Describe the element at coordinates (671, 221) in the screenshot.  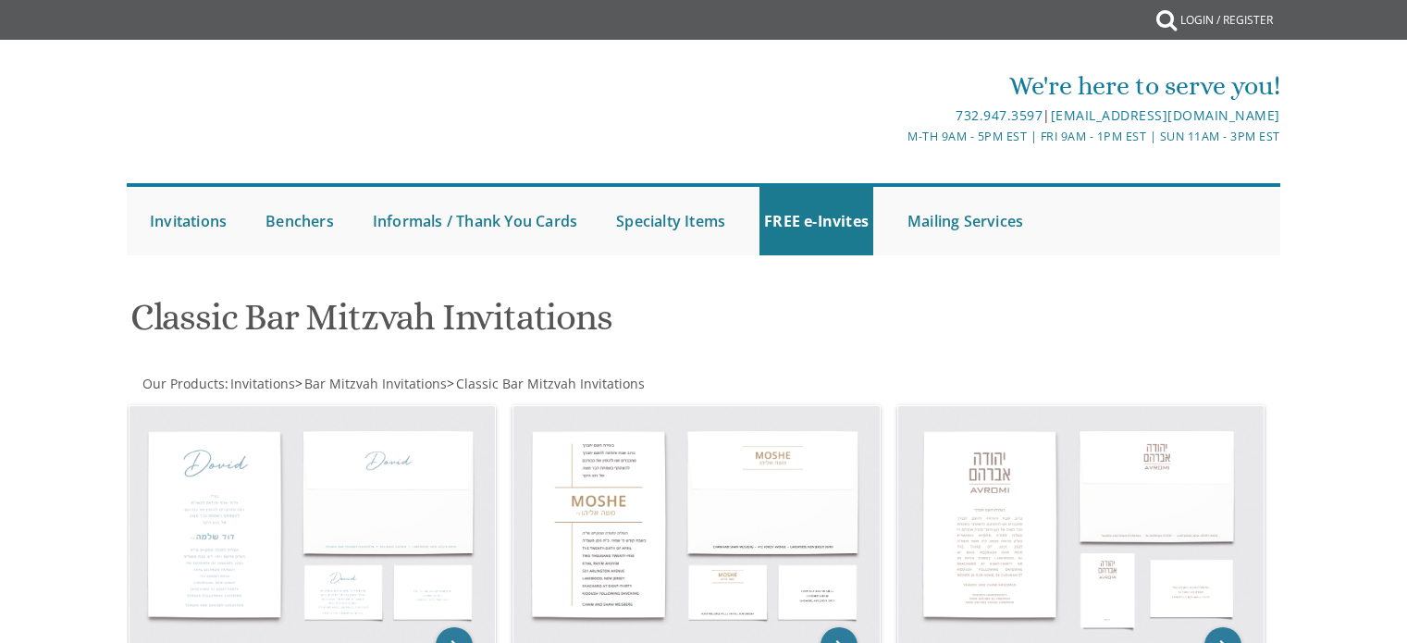
I see `a: Specialty Items` at that location.